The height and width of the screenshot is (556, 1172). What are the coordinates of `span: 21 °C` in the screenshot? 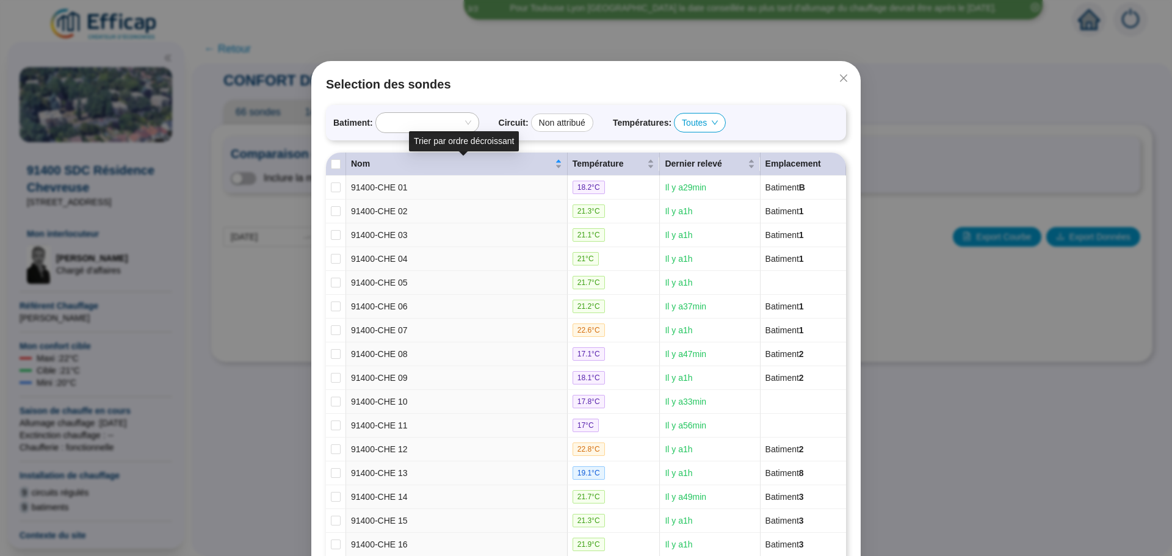 It's located at (585, 259).